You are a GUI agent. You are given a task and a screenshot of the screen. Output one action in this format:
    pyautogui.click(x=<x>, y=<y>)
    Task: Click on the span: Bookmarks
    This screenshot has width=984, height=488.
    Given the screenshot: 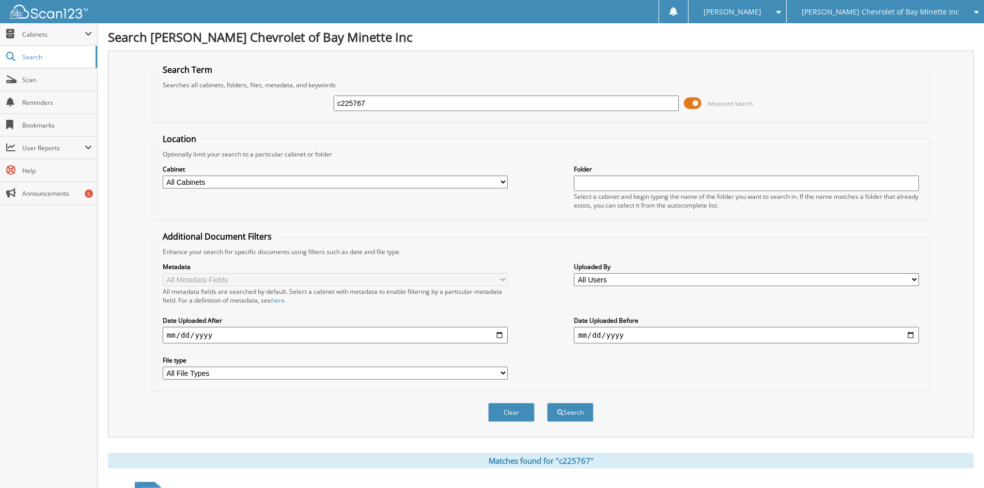 What is the action you would take?
    pyautogui.click(x=57, y=125)
    